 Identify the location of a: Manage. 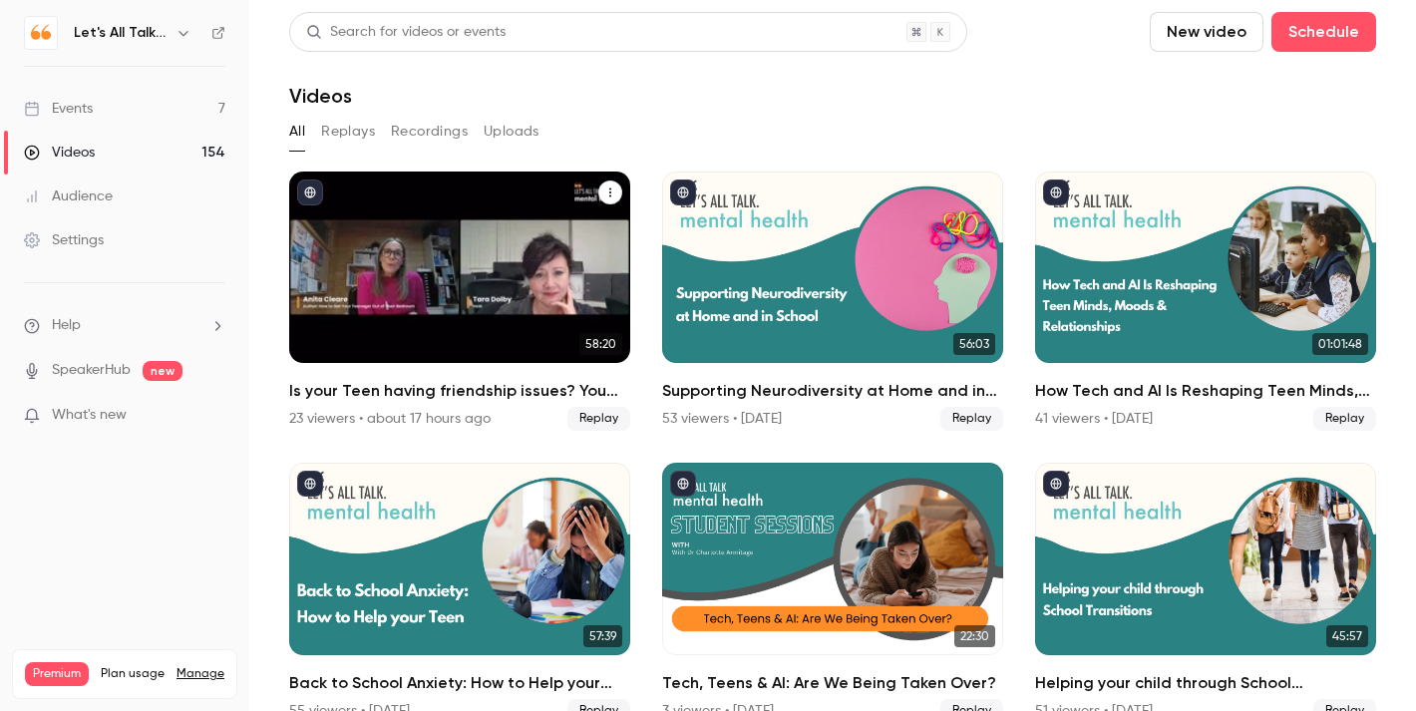
(200, 674).